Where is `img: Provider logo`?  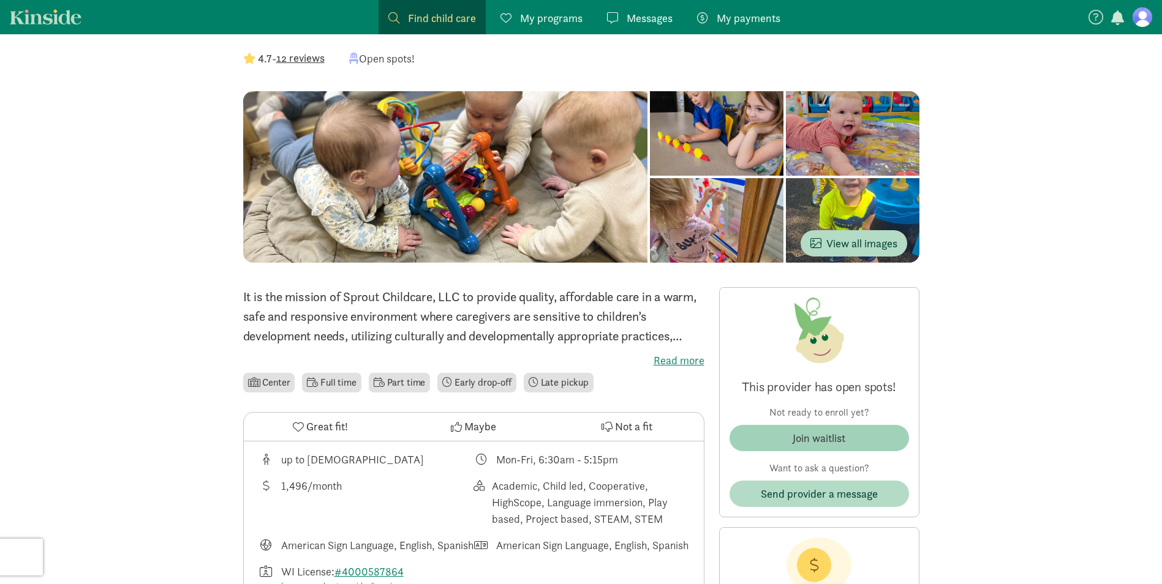 img: Provider logo is located at coordinates (819, 331).